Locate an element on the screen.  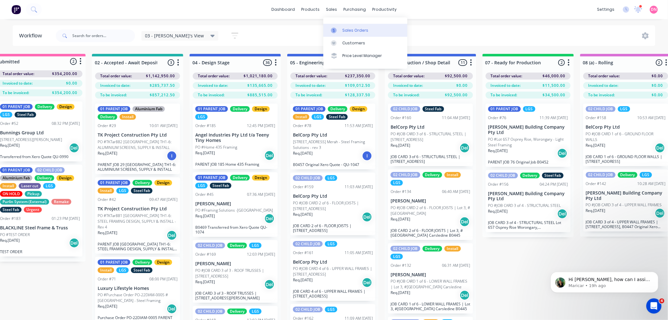
p: B0457 Original Xero Quote - QU-1047 is located at coordinates (333, 164).